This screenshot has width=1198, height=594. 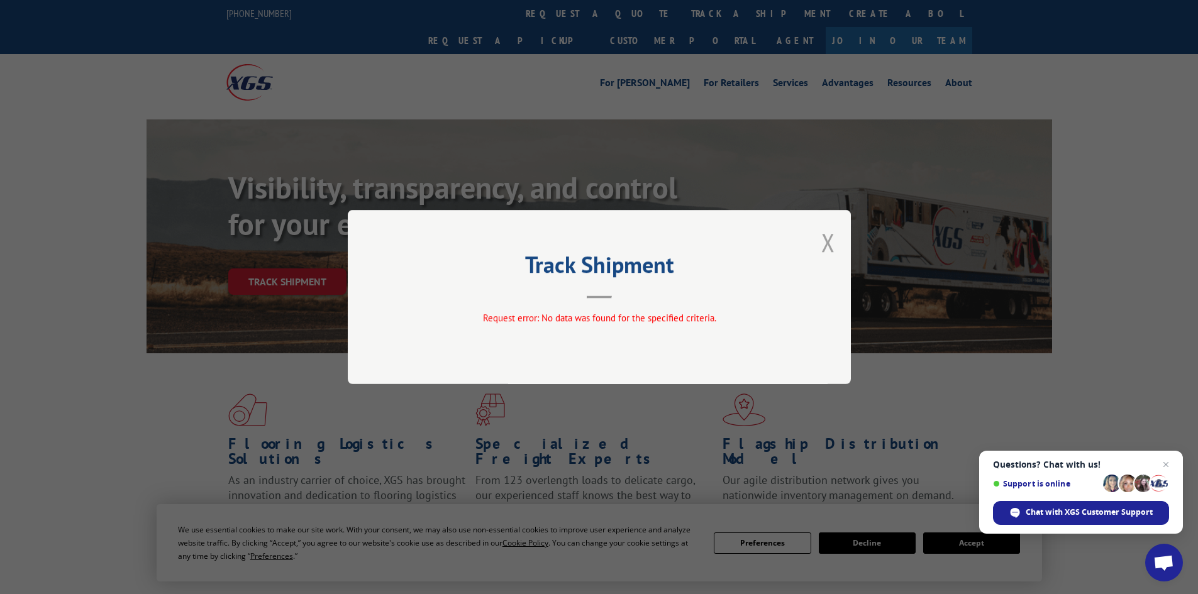 I want to click on span: Request error: No data was found for the specified criteria., so click(x=598, y=317).